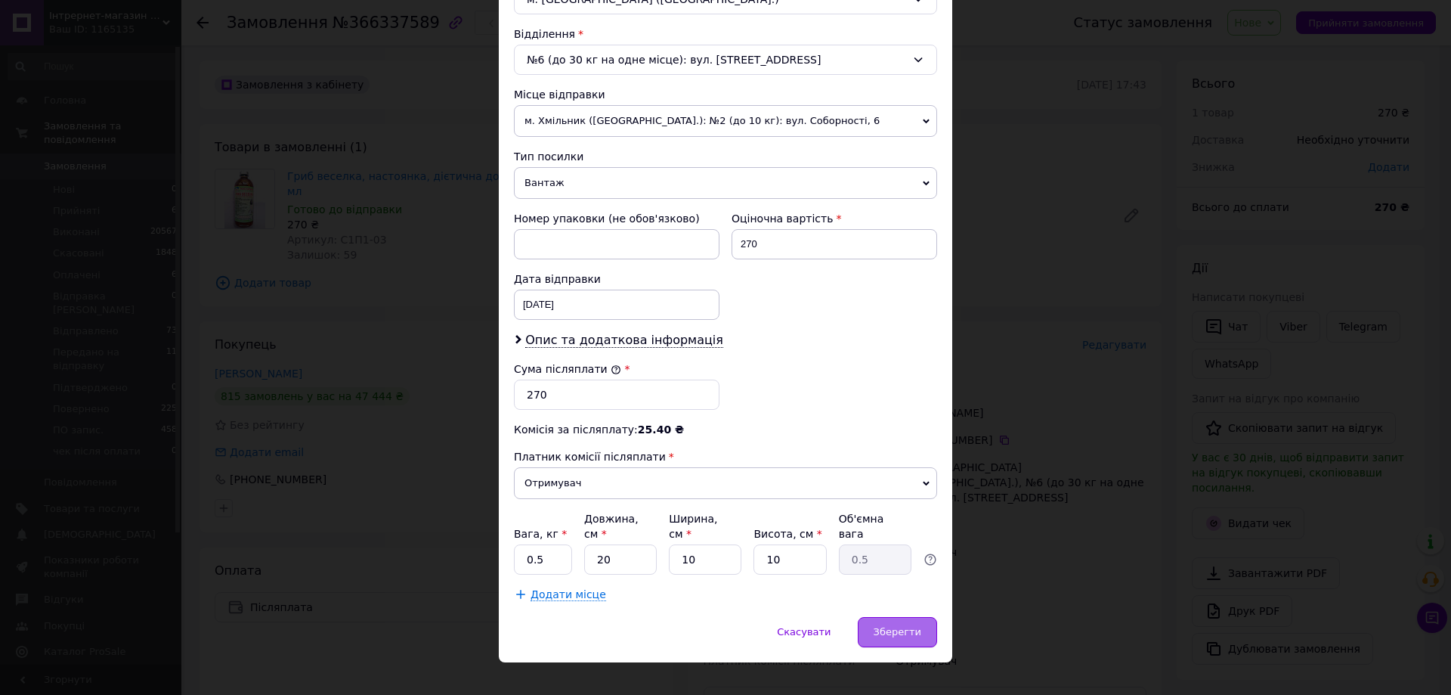 The height and width of the screenshot is (695, 1451). What do you see at coordinates (693, 526) in the screenshot?
I see `label: Ширина, см` at bounding box center [693, 526].